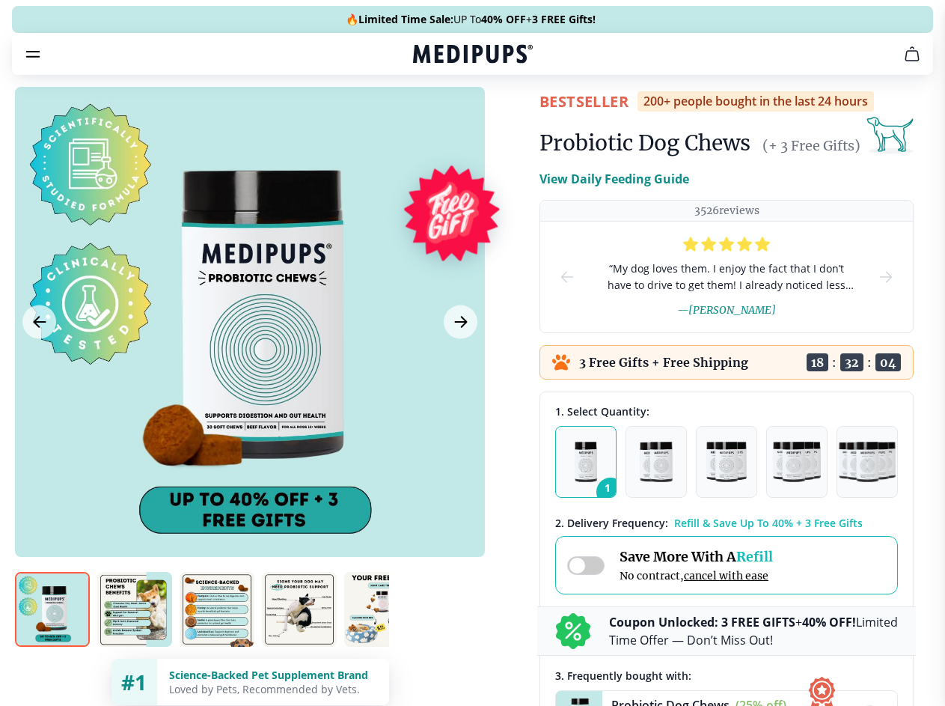 The image size is (945, 706). Describe the element at coordinates (696, 575) in the screenshot. I see `span: No contract,` at that location.